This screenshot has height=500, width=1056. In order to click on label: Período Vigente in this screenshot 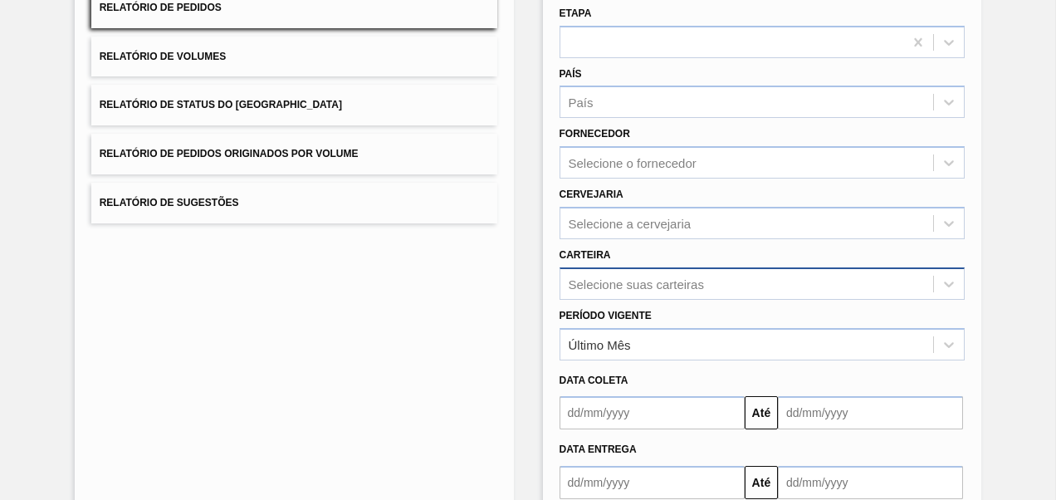, I will do `click(605, 315)`.